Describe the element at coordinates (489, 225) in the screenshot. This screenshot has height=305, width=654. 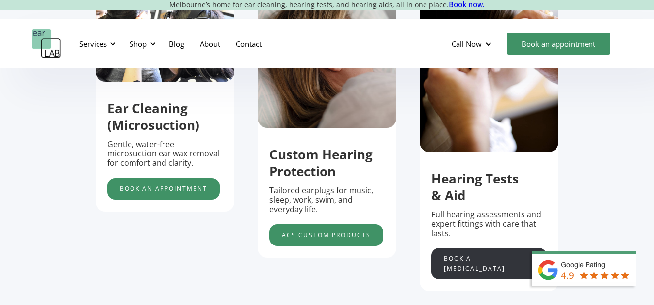
I see `p: Full hearing assessments and expert fittings with care that lasts.` at that location.